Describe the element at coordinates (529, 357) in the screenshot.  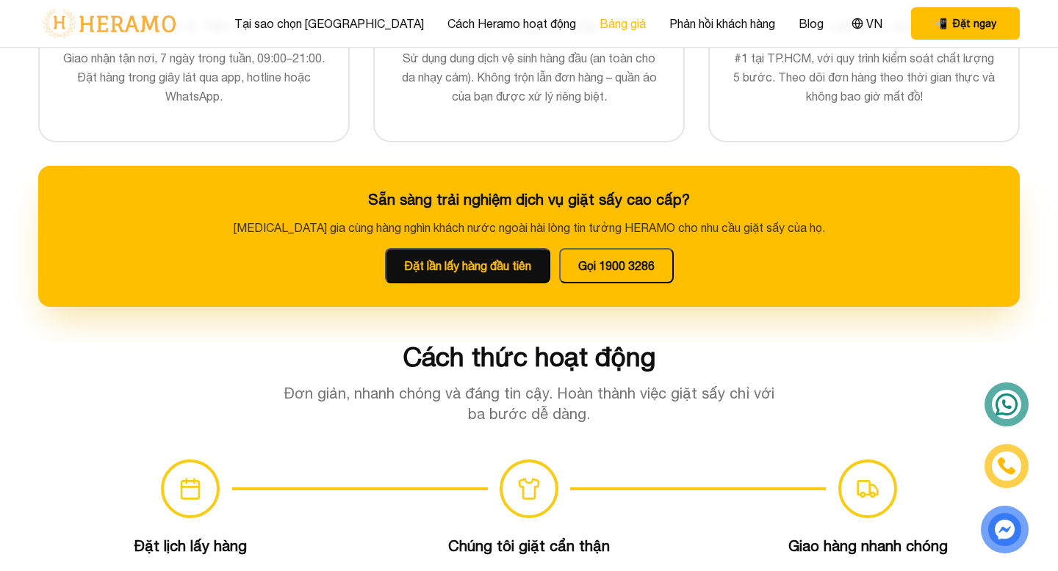
I see `h2: Cách thức hoạt động` at that location.